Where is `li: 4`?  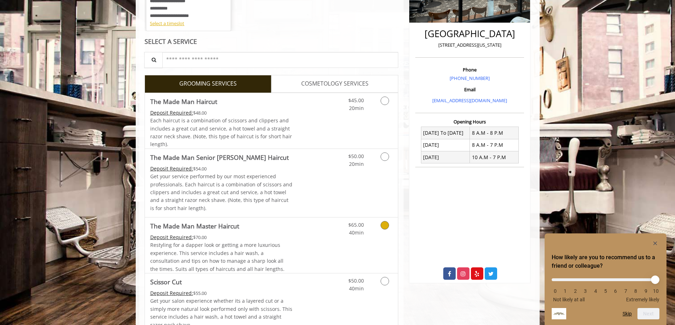
li: 4 is located at coordinates (595, 291).